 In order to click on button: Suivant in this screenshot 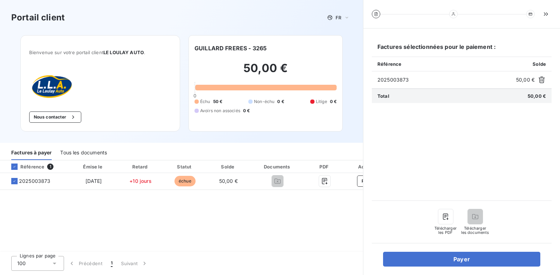, I will do `click(134, 264)`.